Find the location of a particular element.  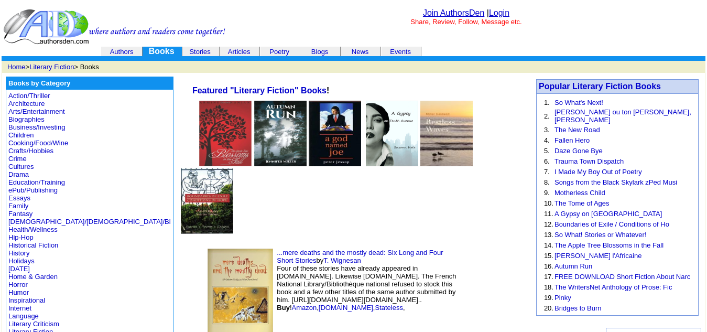

a: Join AuthorsDen is located at coordinates (453, 13).